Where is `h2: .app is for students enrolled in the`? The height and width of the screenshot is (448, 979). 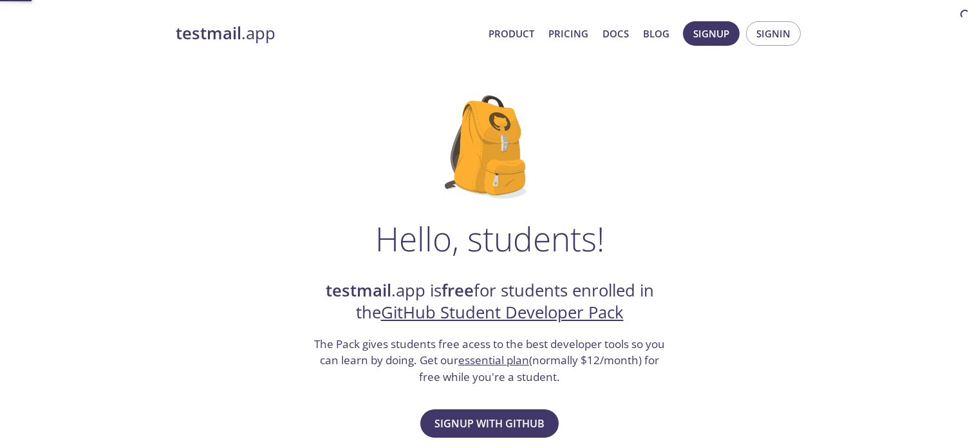
h2: .app is for students enrolled in the is located at coordinates (490, 301).